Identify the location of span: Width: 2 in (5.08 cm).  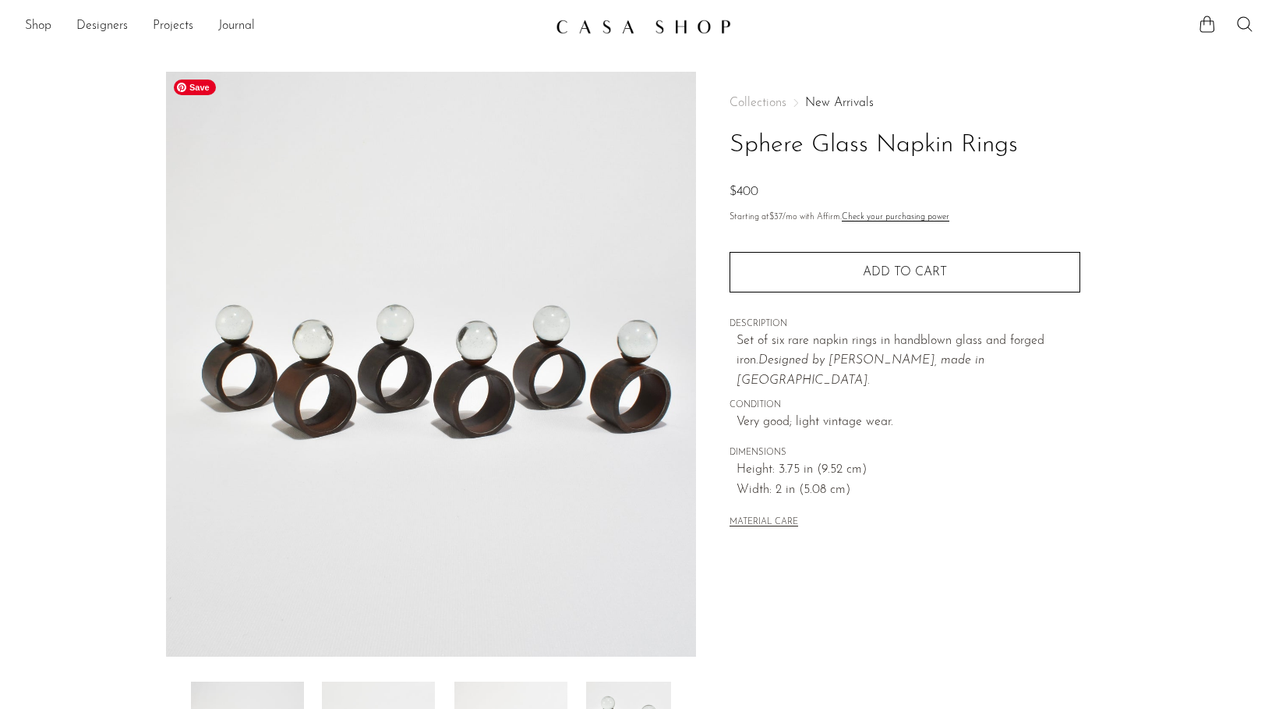
(908, 490).